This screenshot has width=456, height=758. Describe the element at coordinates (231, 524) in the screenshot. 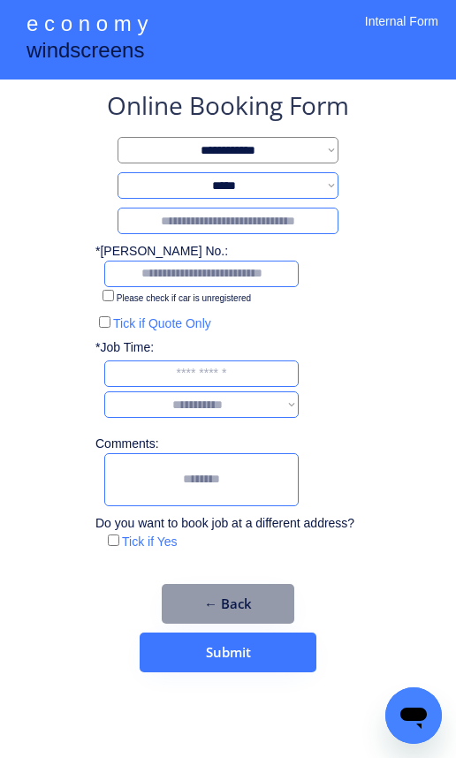

I see `div: Do you want to book job at a different address?` at that location.